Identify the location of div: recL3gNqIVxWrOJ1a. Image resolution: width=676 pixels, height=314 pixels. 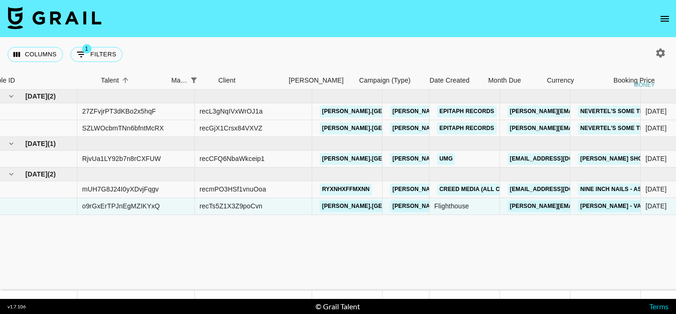
(231, 111).